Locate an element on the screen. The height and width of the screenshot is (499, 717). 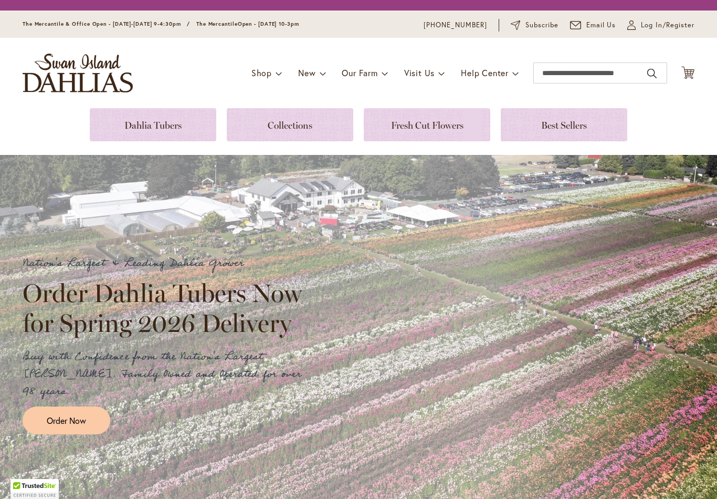
a: Log In/Register is located at coordinates (661, 25).